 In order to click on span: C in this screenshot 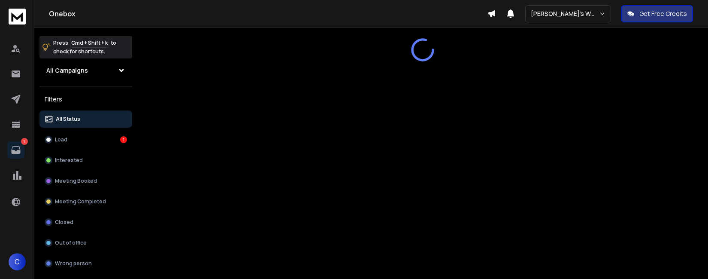, I will do `click(17, 261)`.